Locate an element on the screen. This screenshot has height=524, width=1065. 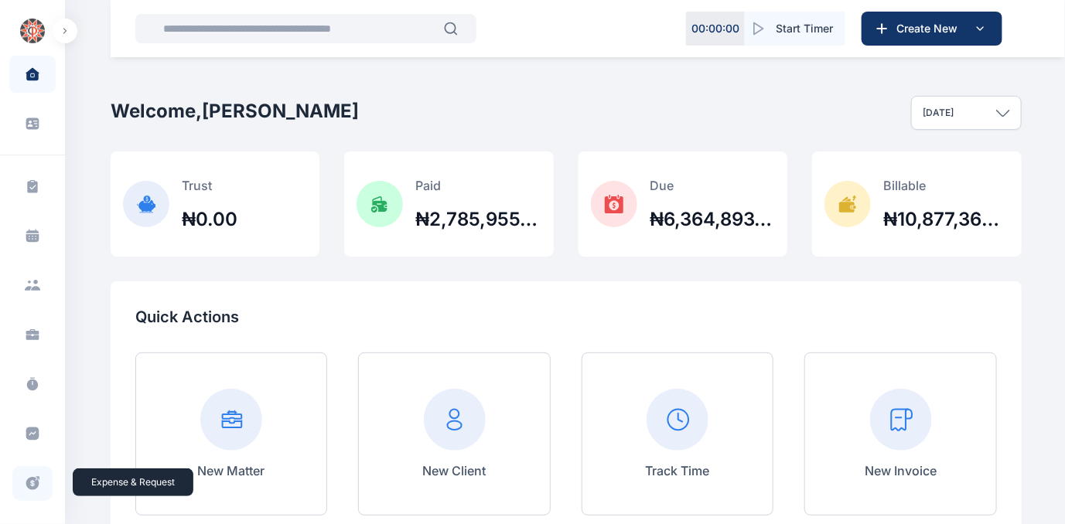
p: New Invoice is located at coordinates (900, 471).